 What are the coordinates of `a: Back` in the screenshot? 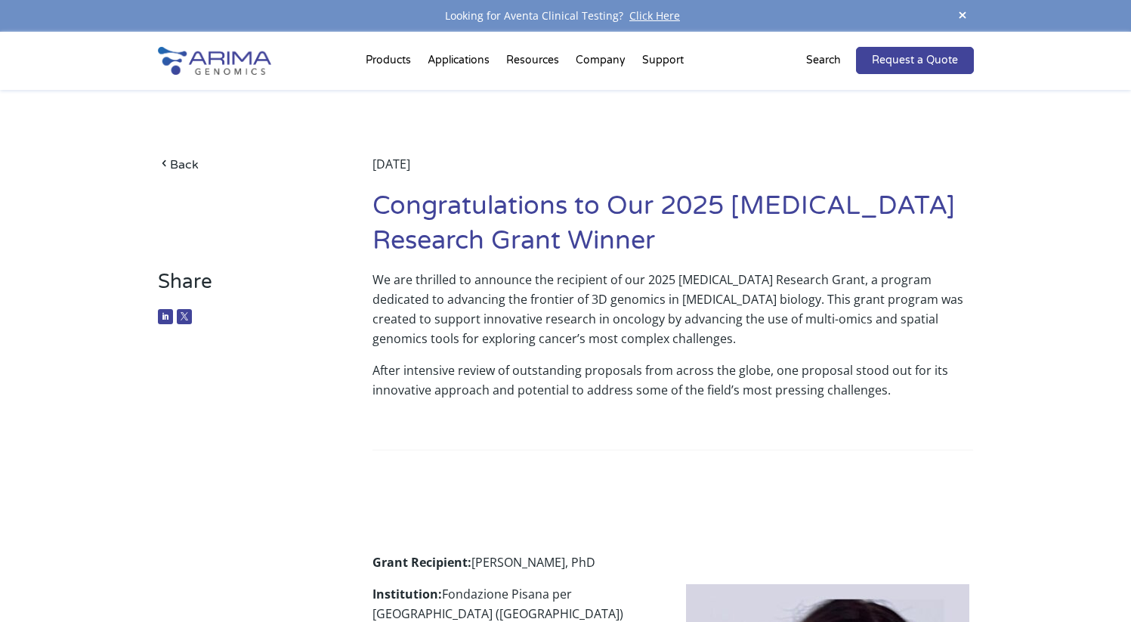 It's located at (242, 164).